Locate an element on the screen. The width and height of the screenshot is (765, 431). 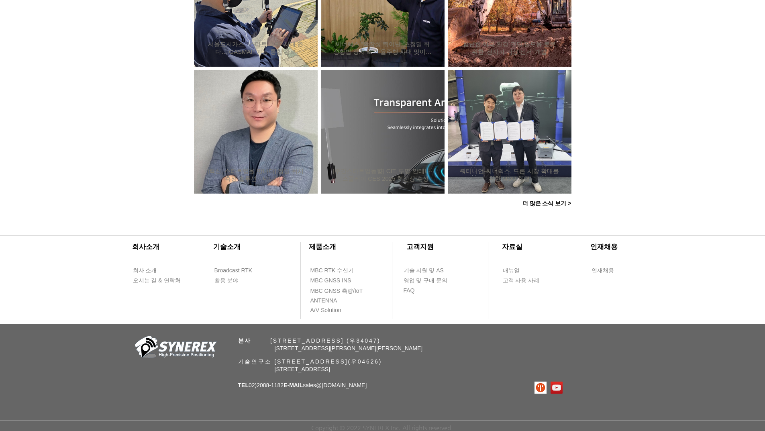
span: 본사 is located at coordinates (245, 340).